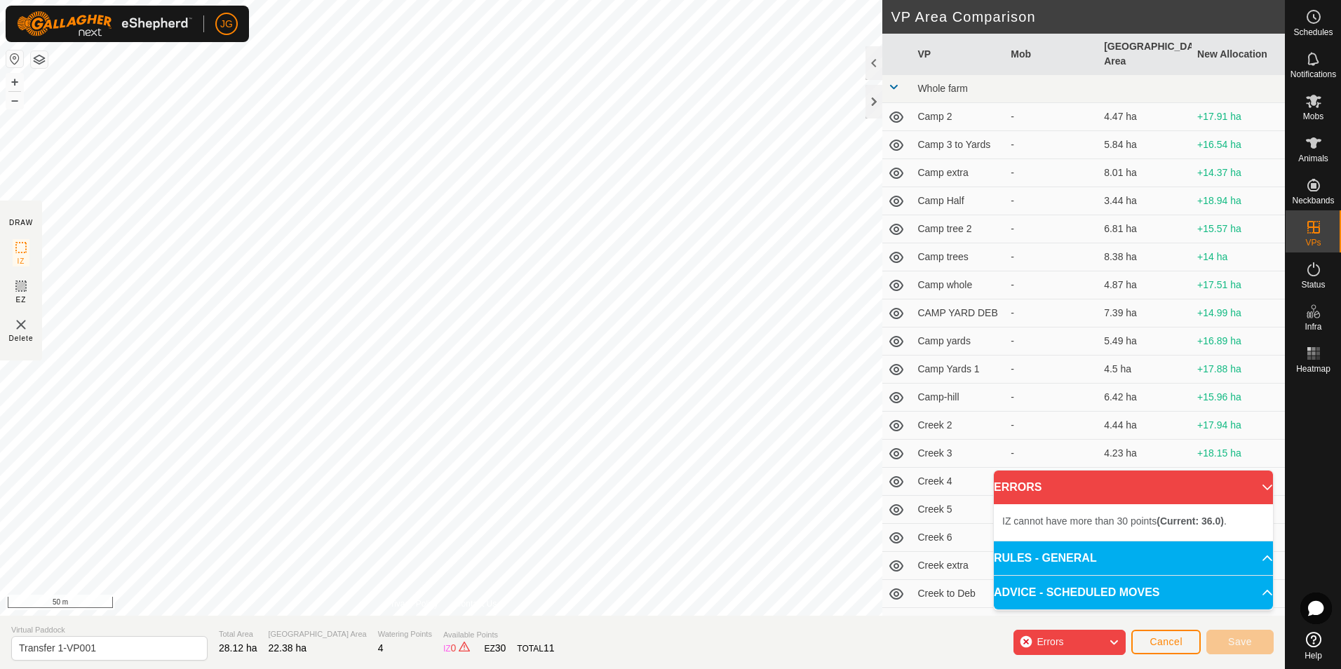  Describe the element at coordinates (1045, 558) in the screenshot. I see `span: RULES - GENERAL` at that location.